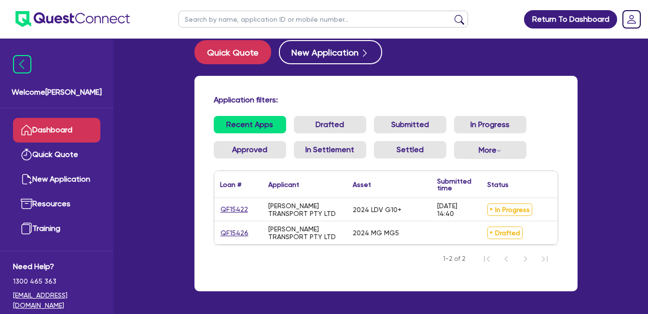  Describe the element at coordinates (27, 179) in the screenshot. I see `img: new-application` at that location.